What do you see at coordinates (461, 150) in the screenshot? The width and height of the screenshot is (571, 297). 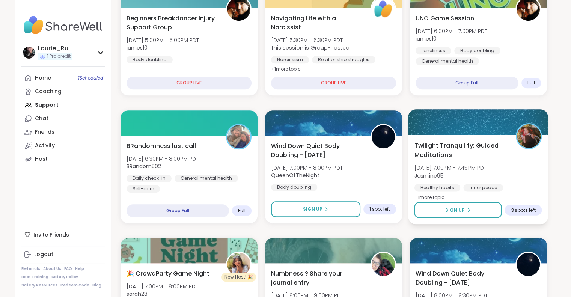 I see `span: Twilight Tranquility: Guided Meditations` at bounding box center [461, 150].